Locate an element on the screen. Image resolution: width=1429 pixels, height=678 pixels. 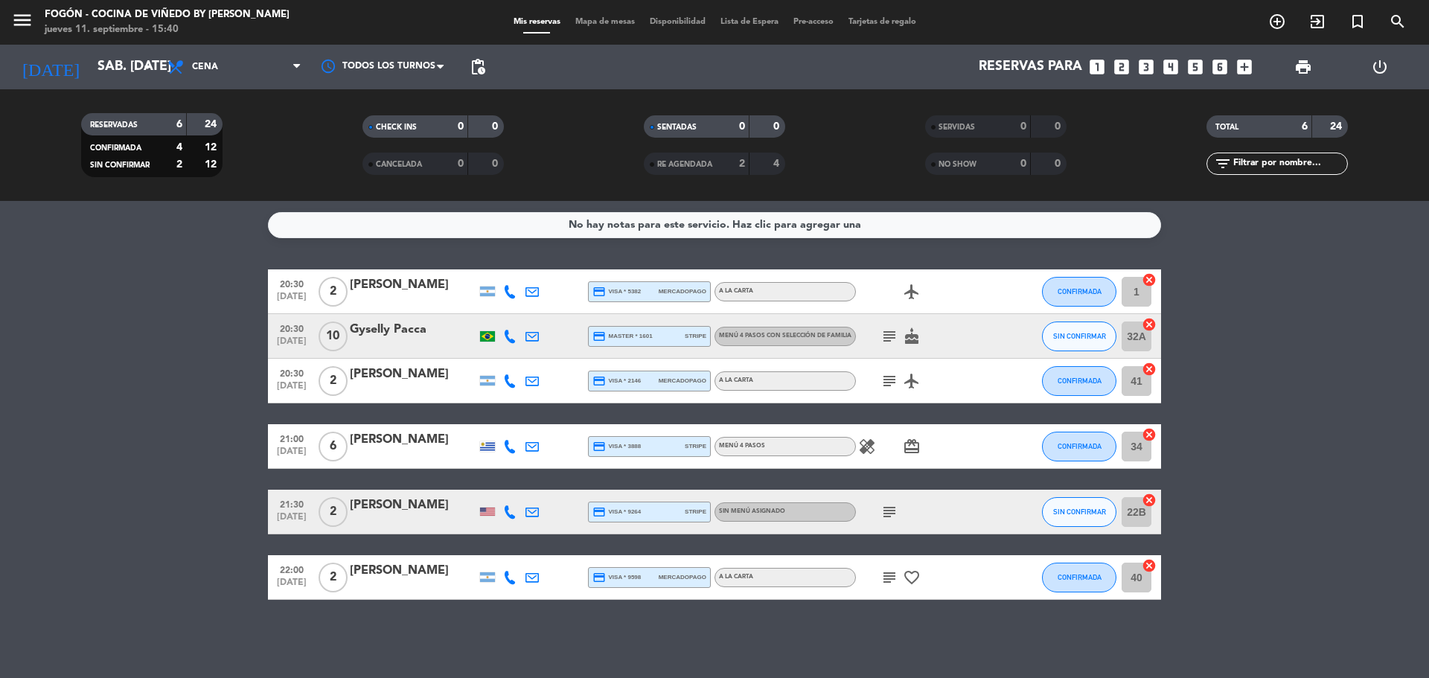
span: Lista de Espera is located at coordinates (749, 22).